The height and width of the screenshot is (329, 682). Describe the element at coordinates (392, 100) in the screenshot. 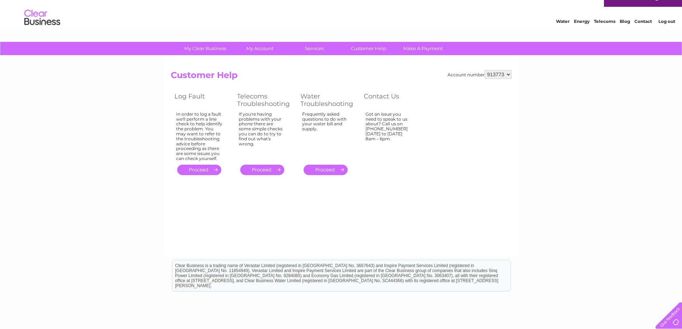

I see `th: Contact Us` at that location.